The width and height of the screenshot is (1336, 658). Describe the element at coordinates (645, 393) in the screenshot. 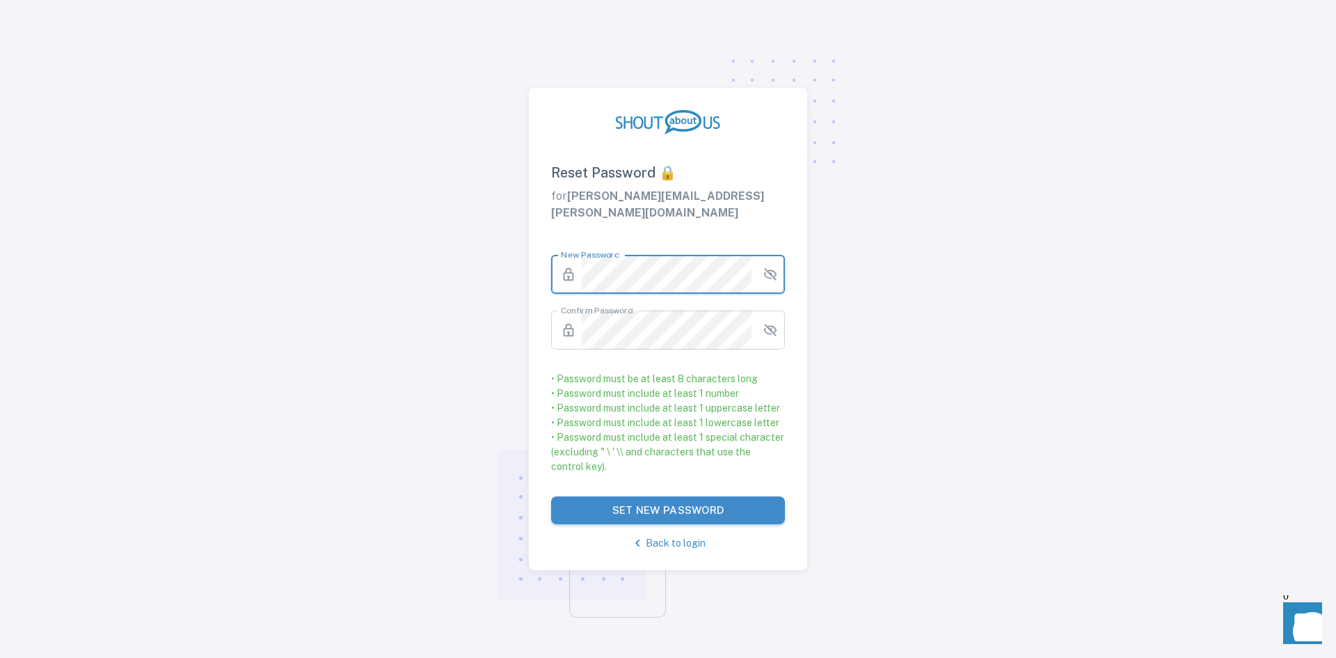

I see `p: • Password must include at least 1 number` at that location.